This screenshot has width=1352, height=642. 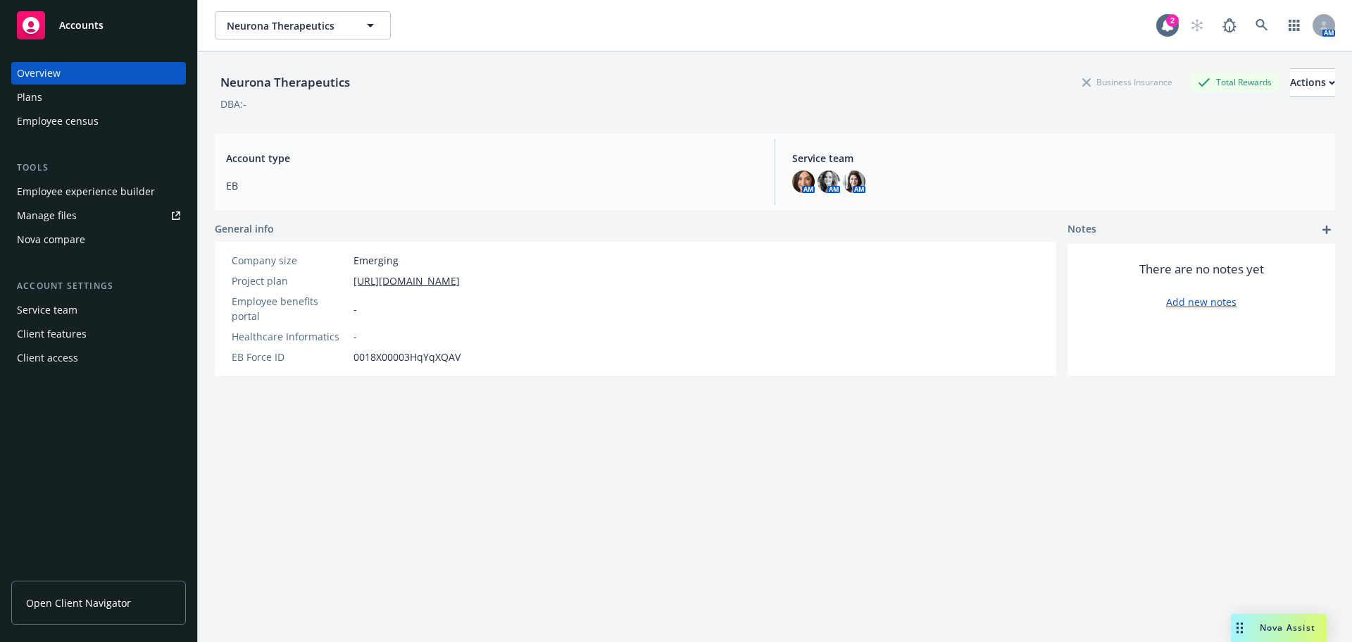 What do you see at coordinates (1313, 82) in the screenshot?
I see `div: Actions` at bounding box center [1313, 82].